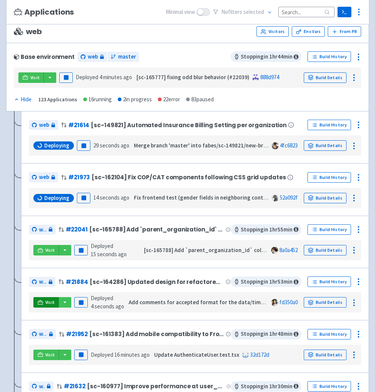  What do you see at coordinates (123, 57) in the screenshot?
I see `a: master` at bounding box center [123, 57].